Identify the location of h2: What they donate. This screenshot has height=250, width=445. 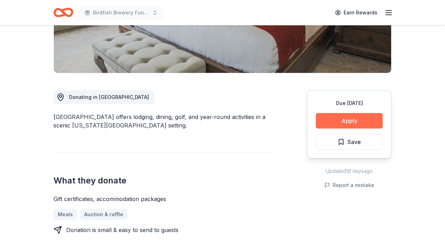
(163, 181).